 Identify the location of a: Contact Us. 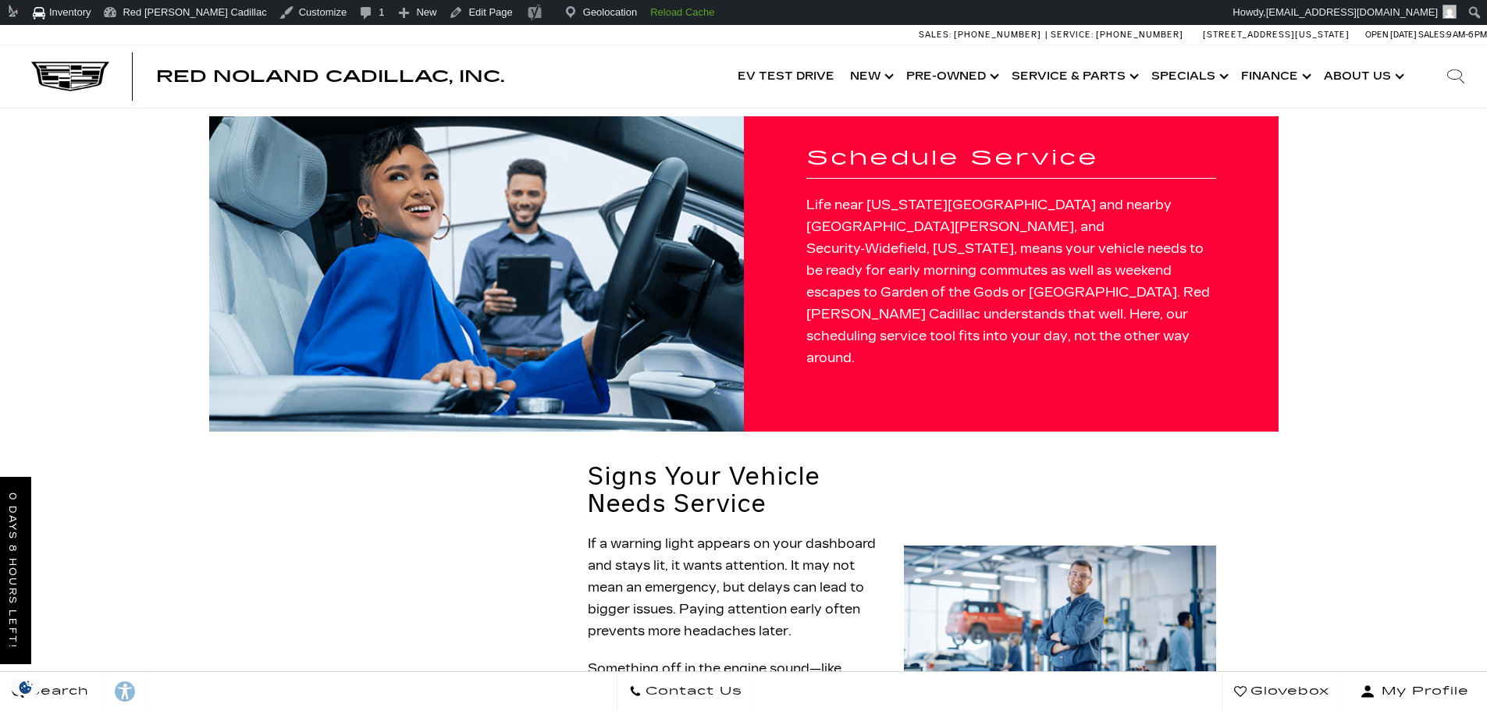
(686, 692).